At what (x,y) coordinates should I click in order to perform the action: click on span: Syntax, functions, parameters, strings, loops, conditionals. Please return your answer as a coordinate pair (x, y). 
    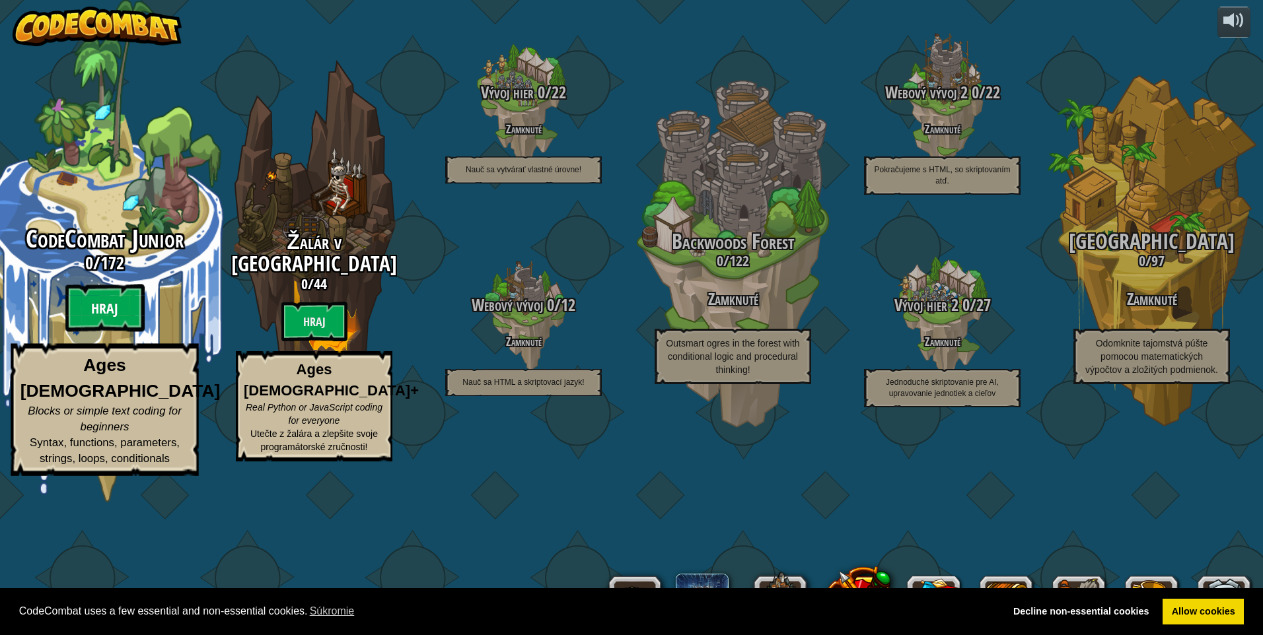
    Looking at the image, I should click on (104, 450).